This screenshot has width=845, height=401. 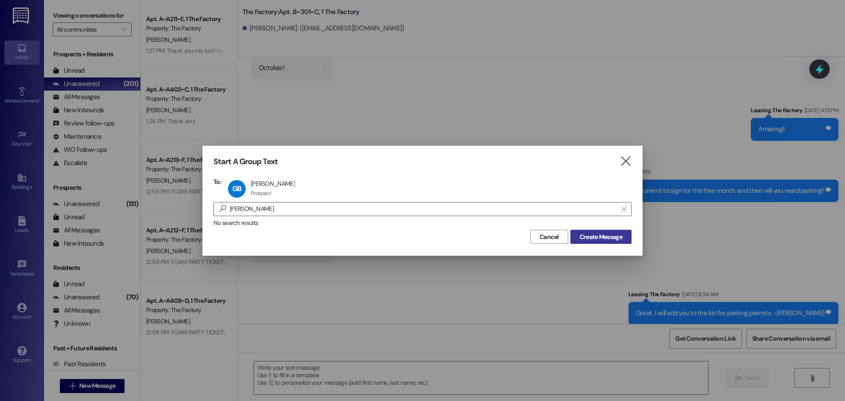 I want to click on input: Search for any contact or apartment, so click(x=424, y=209).